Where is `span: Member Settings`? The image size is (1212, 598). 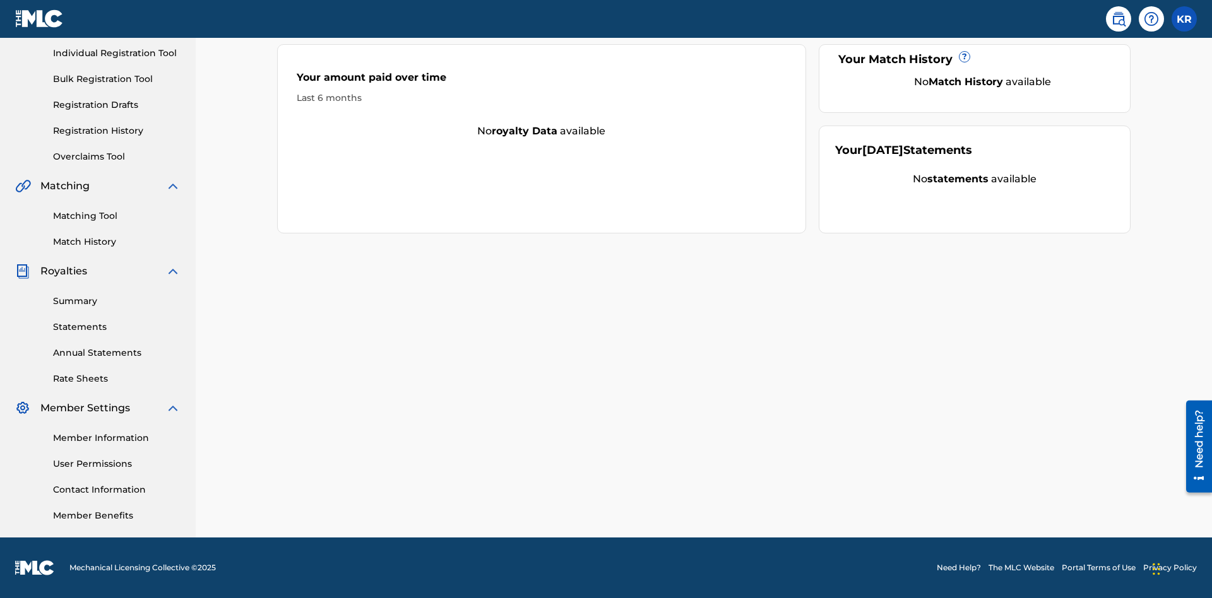 span: Member Settings is located at coordinates (85, 408).